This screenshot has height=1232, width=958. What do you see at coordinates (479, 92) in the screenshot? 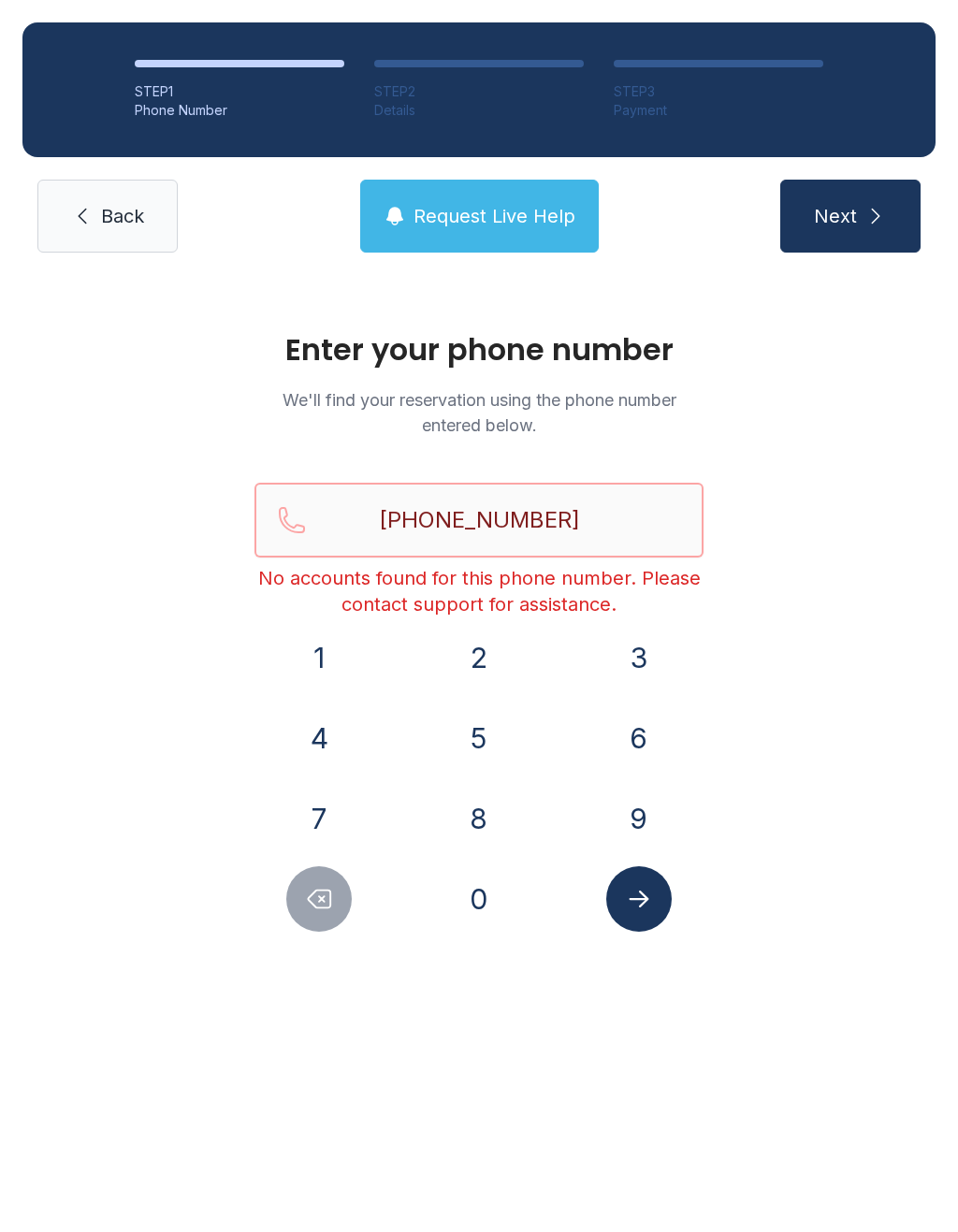
I see `div: STEP 2` at bounding box center [479, 92].